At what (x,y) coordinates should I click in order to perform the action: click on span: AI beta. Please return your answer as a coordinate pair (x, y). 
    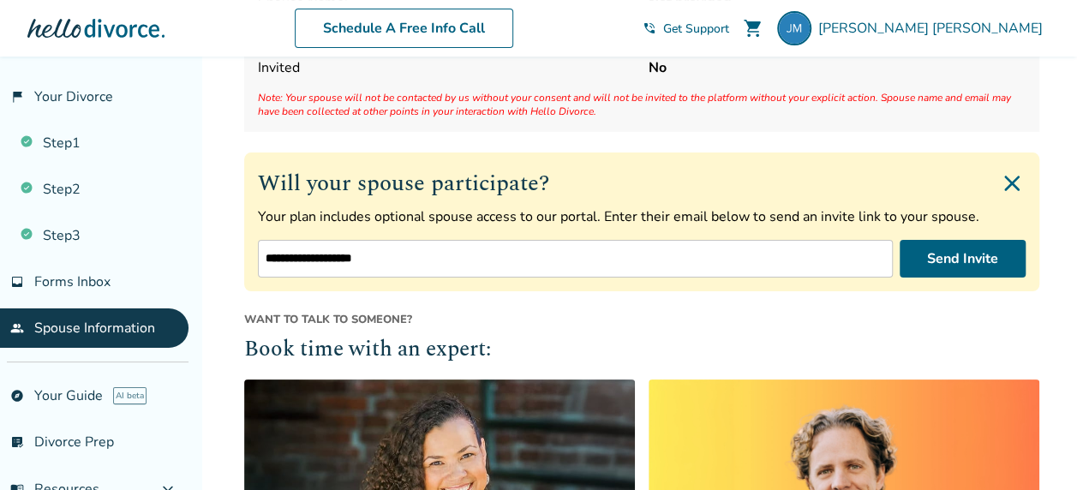
    Looking at the image, I should click on (129, 396).